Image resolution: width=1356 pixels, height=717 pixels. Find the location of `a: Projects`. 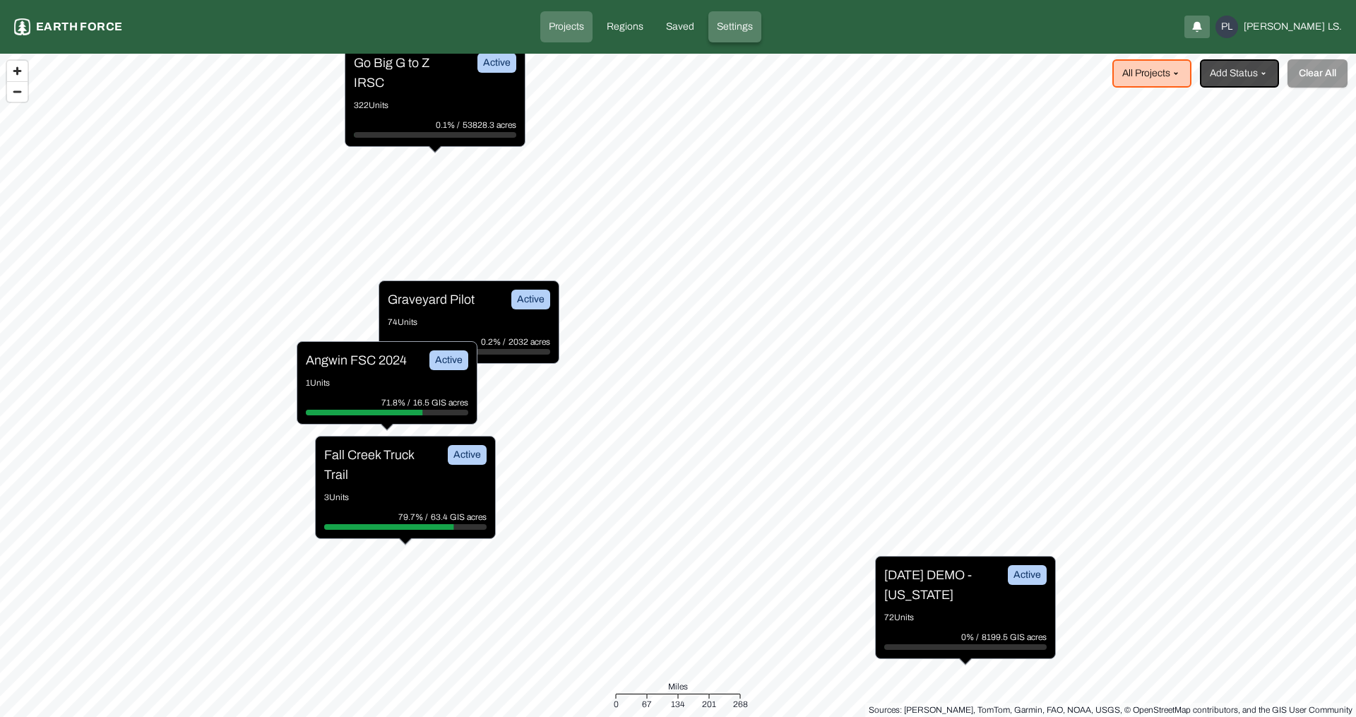

a: Projects is located at coordinates (566, 27).